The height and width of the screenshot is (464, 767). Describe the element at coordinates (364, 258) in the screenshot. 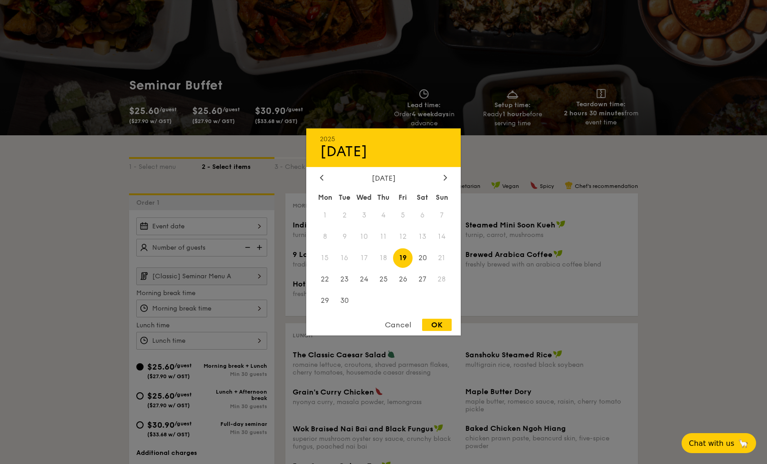

I see `span: 17` at that location.